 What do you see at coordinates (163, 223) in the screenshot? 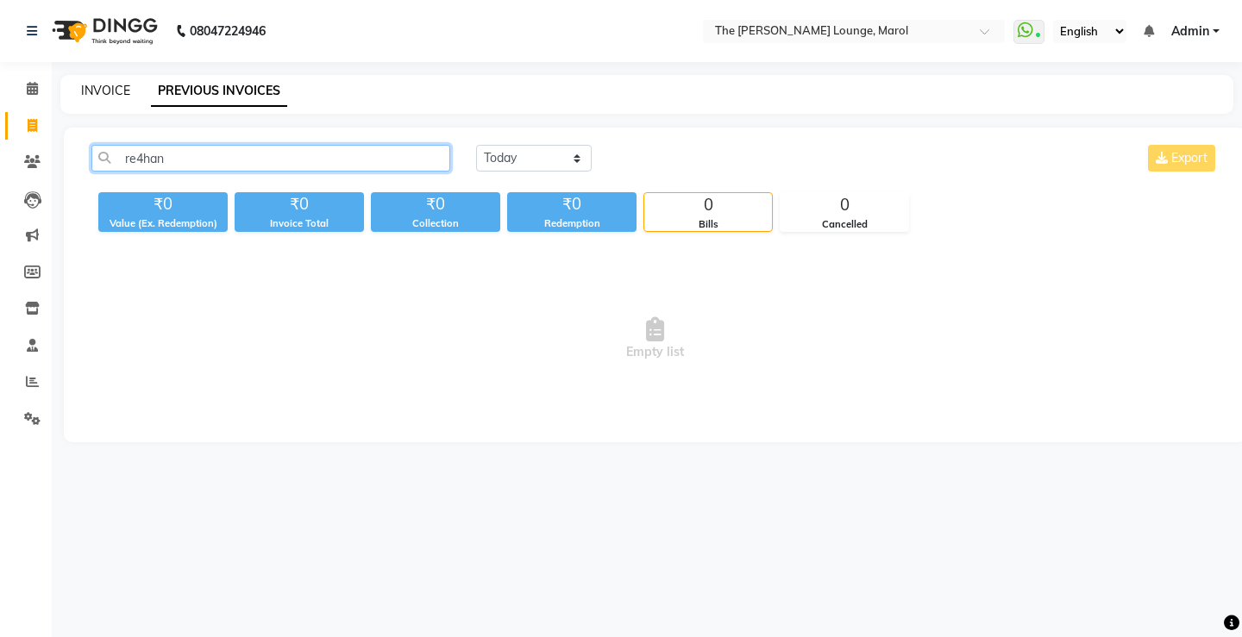
I see `div: Value (Ex. Redemption)` at bounding box center [163, 223].